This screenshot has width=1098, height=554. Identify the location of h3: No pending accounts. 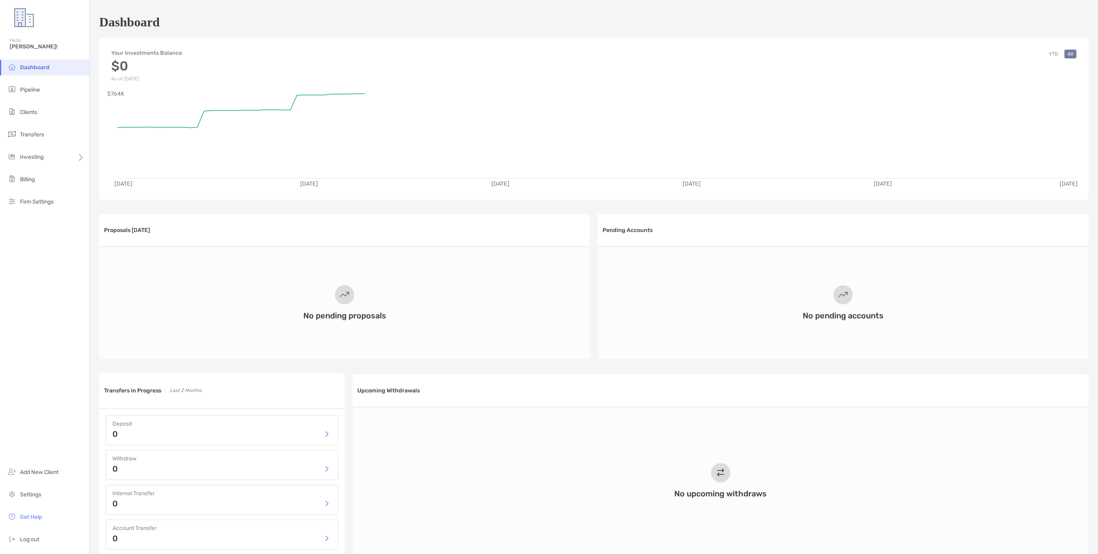
(843, 316).